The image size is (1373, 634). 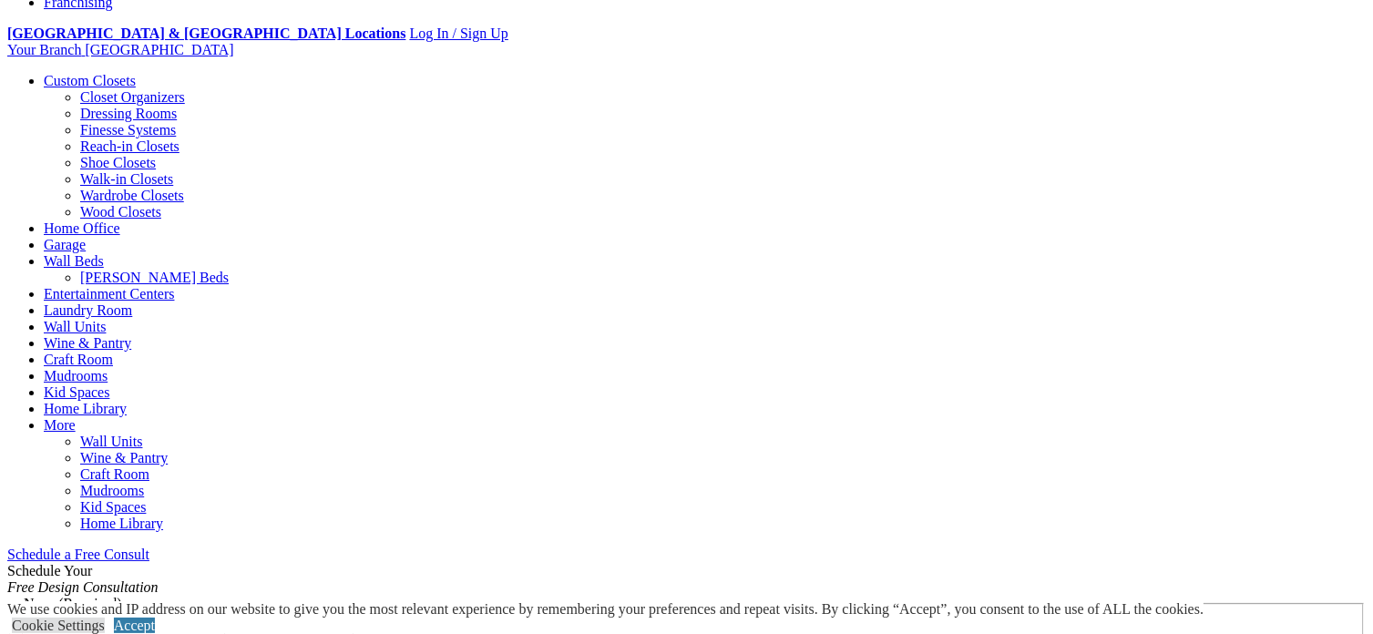 What do you see at coordinates (87, 310) in the screenshot?
I see `a: Laundry Room` at bounding box center [87, 310].